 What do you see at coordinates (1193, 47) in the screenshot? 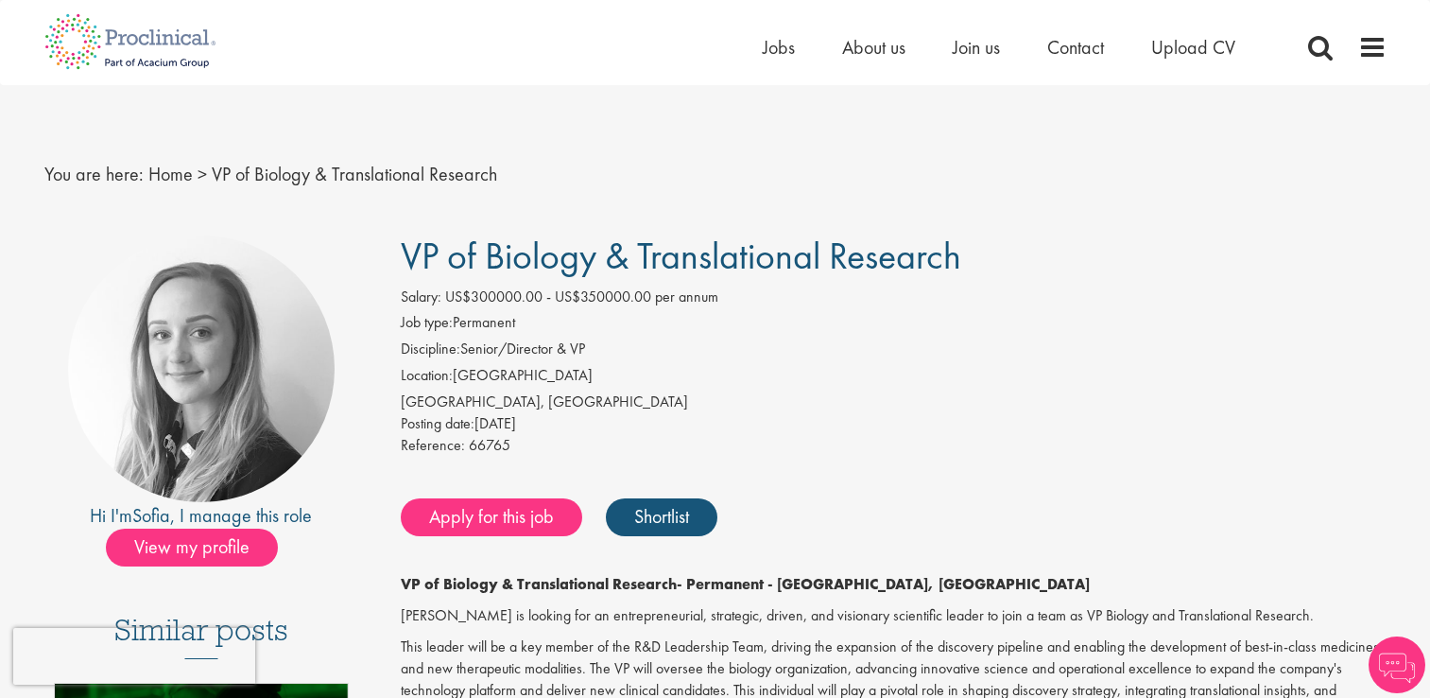
I see `a: Upload CV` at bounding box center [1193, 47].